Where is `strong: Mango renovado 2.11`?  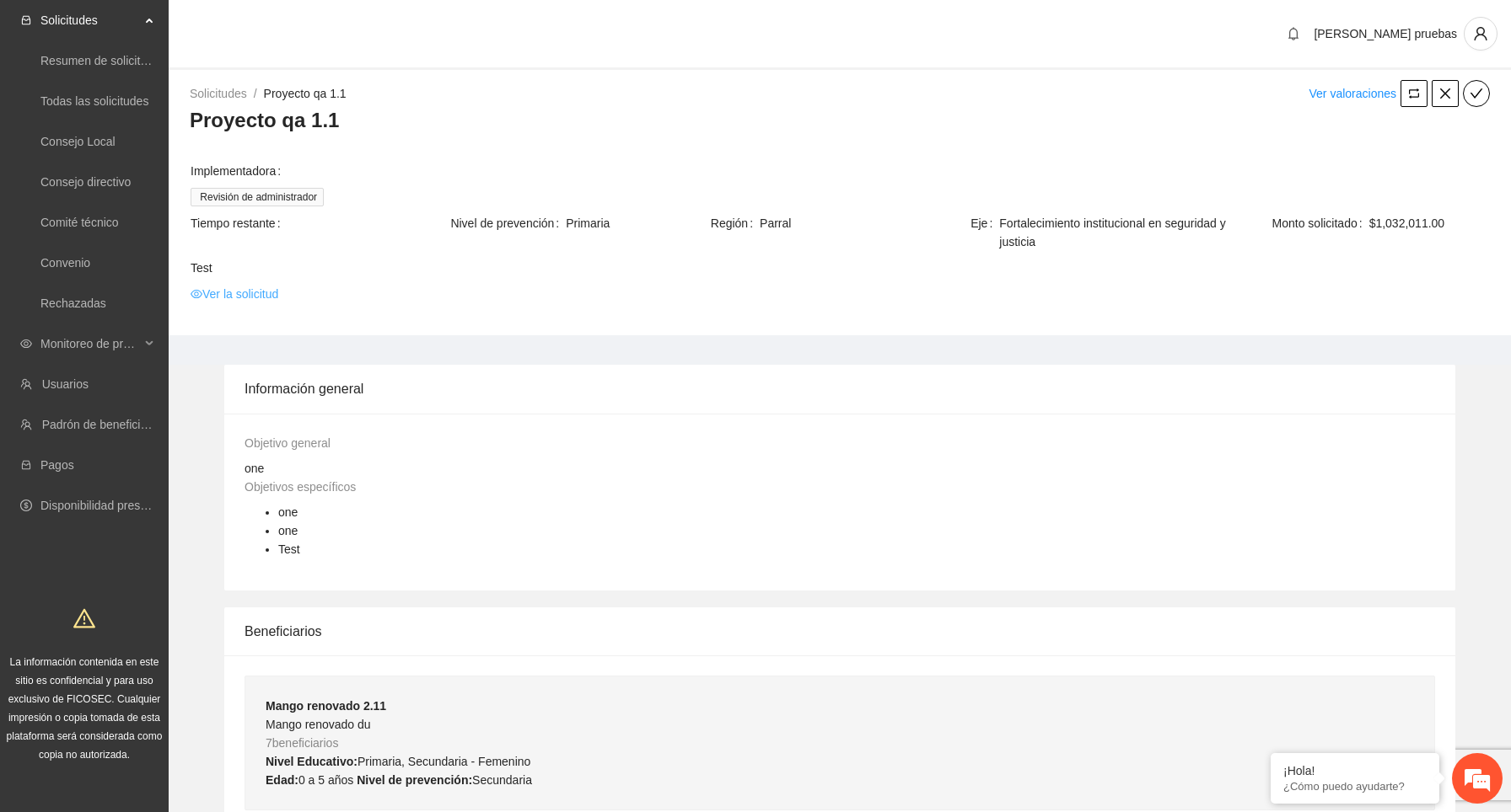 strong: Mango renovado 2.11 is located at coordinates (325, 706).